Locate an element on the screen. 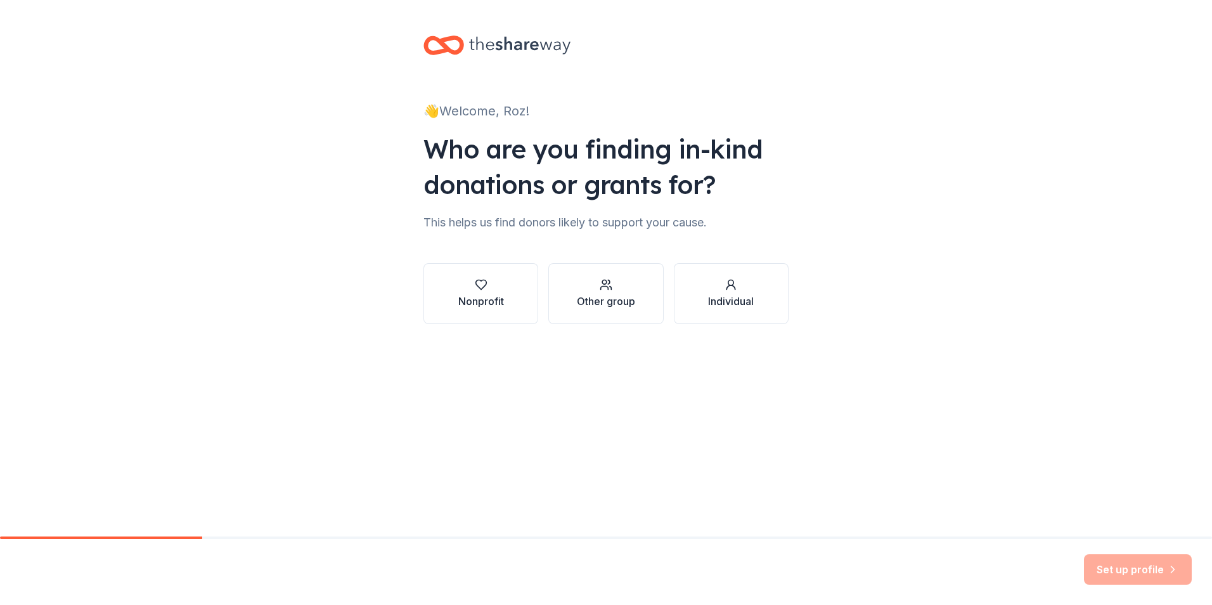 The height and width of the screenshot is (605, 1212). div: Individual is located at coordinates (731, 301).